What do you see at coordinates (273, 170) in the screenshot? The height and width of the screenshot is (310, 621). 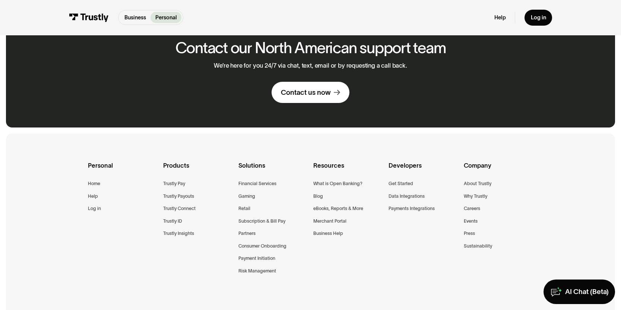 I see `div: Solutions` at bounding box center [273, 170].